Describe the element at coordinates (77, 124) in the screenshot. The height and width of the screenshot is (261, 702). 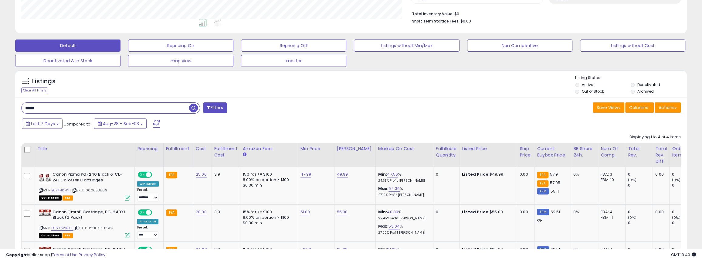
I see `span: Compared to:` at that location.